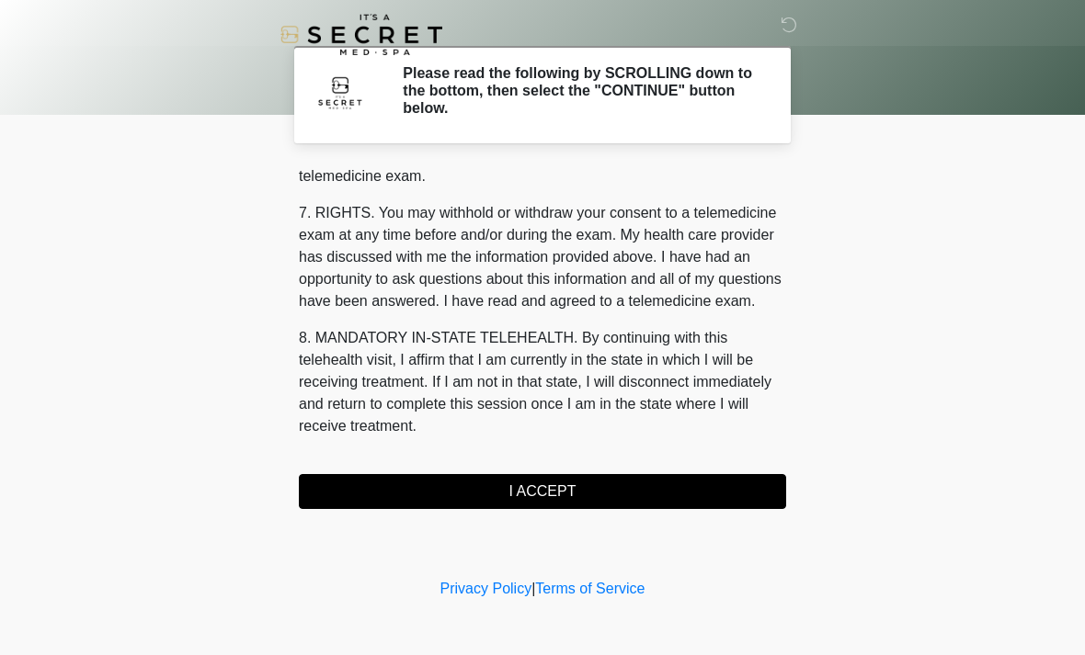  Describe the element at coordinates (486, 588) in the screenshot. I see `a: Privacy Policy` at that location.